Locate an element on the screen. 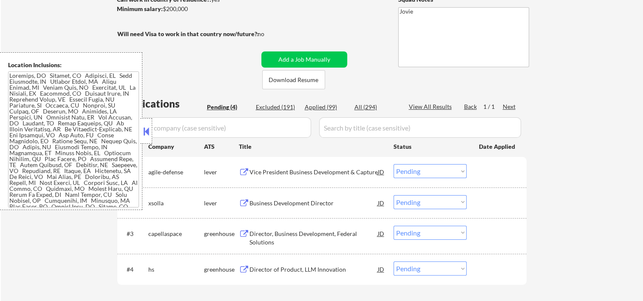 The image size is (643, 301). div: no is located at coordinates (269, 34).